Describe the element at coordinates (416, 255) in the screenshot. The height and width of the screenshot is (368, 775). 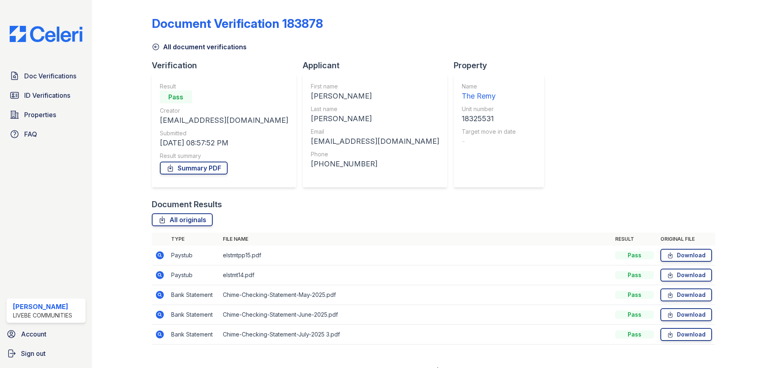
I see `td: elstmtpp15.pdf` at that location.